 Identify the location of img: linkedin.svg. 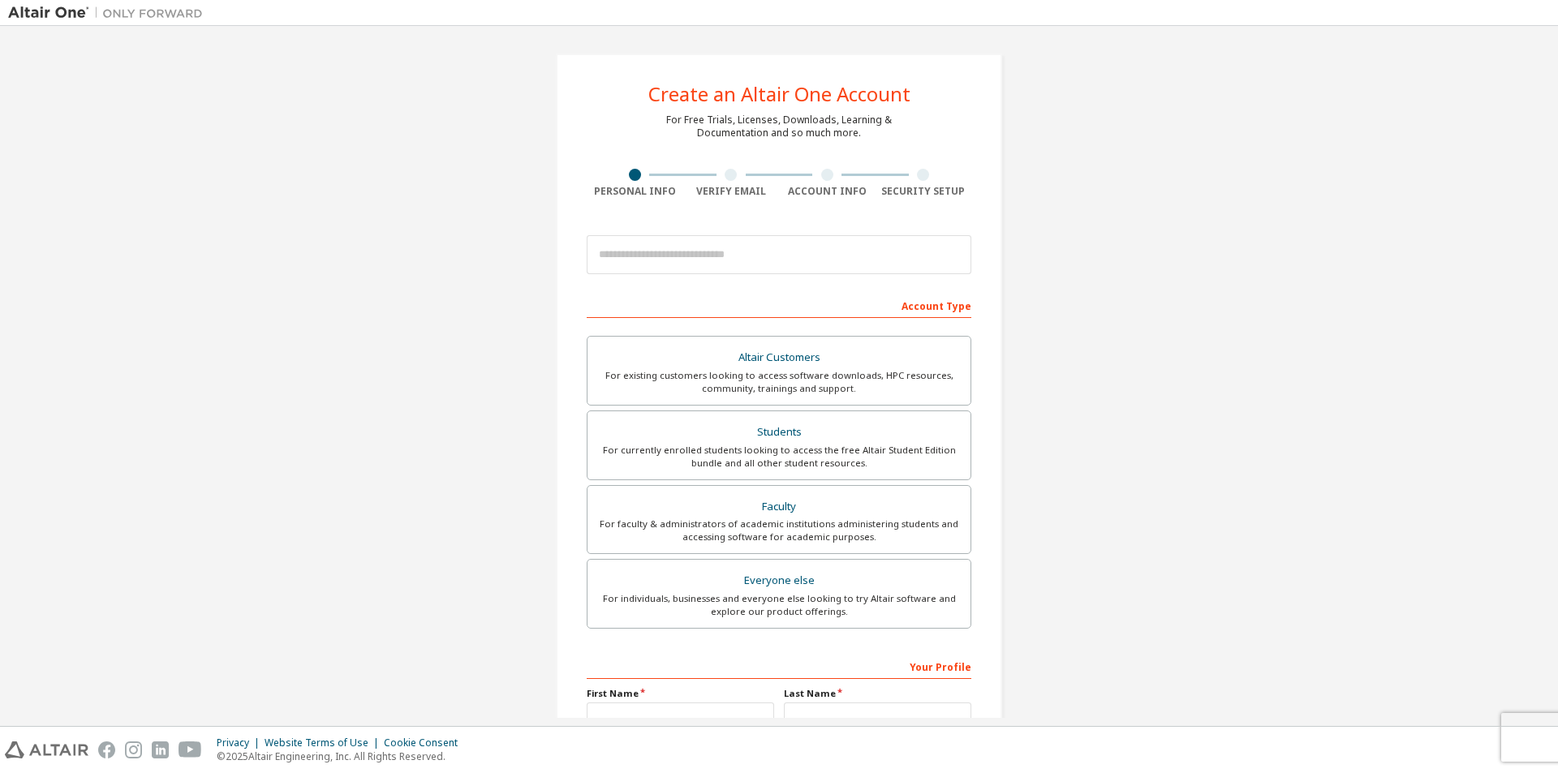
(160, 750).